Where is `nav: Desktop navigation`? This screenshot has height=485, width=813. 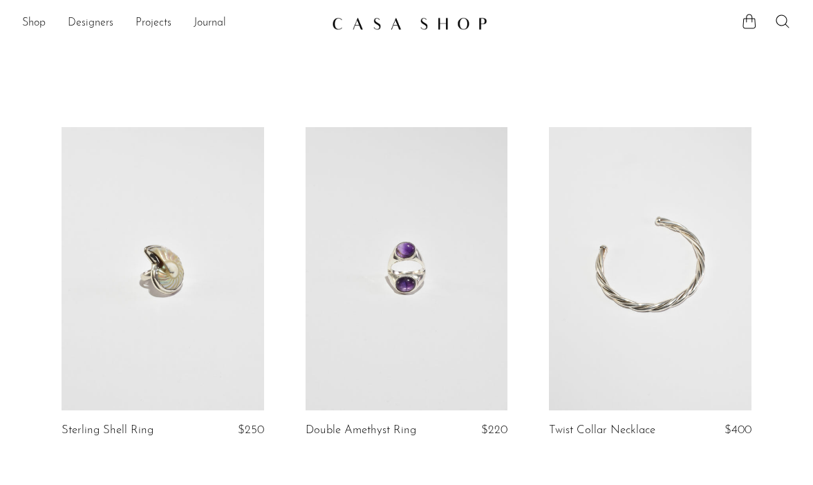
nav: Desktop navigation is located at coordinates (171, 23).